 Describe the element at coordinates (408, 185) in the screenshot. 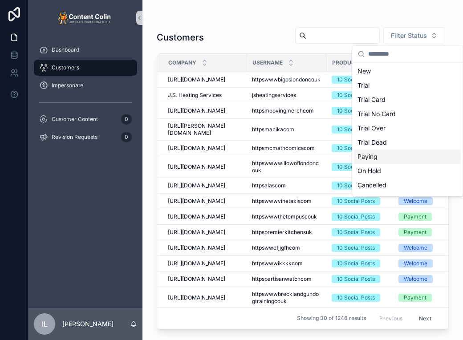

I see `div: Cancelled` at that location.